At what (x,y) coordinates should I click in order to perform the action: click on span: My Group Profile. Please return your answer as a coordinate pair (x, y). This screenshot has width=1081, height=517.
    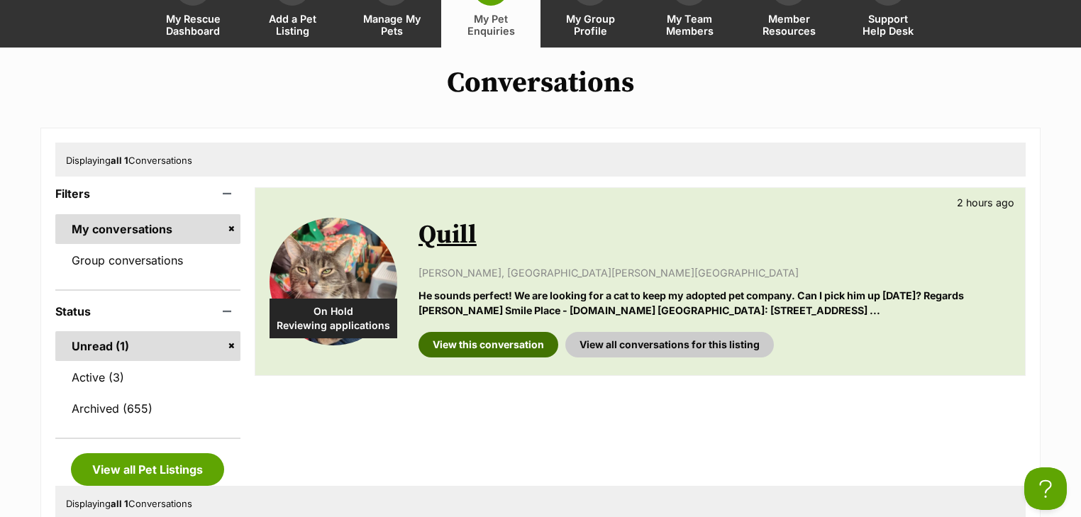
    Looking at the image, I should click on (590, 25).